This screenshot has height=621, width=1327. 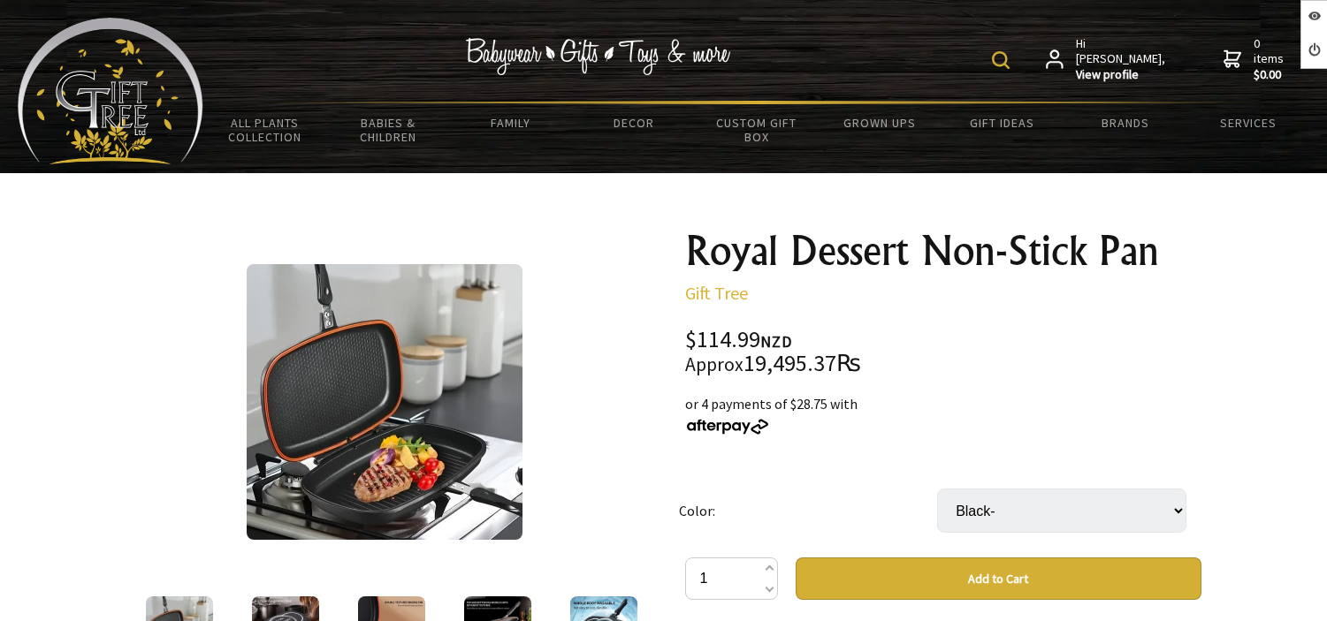 I want to click on img: Afterpay, so click(x=728, y=427).